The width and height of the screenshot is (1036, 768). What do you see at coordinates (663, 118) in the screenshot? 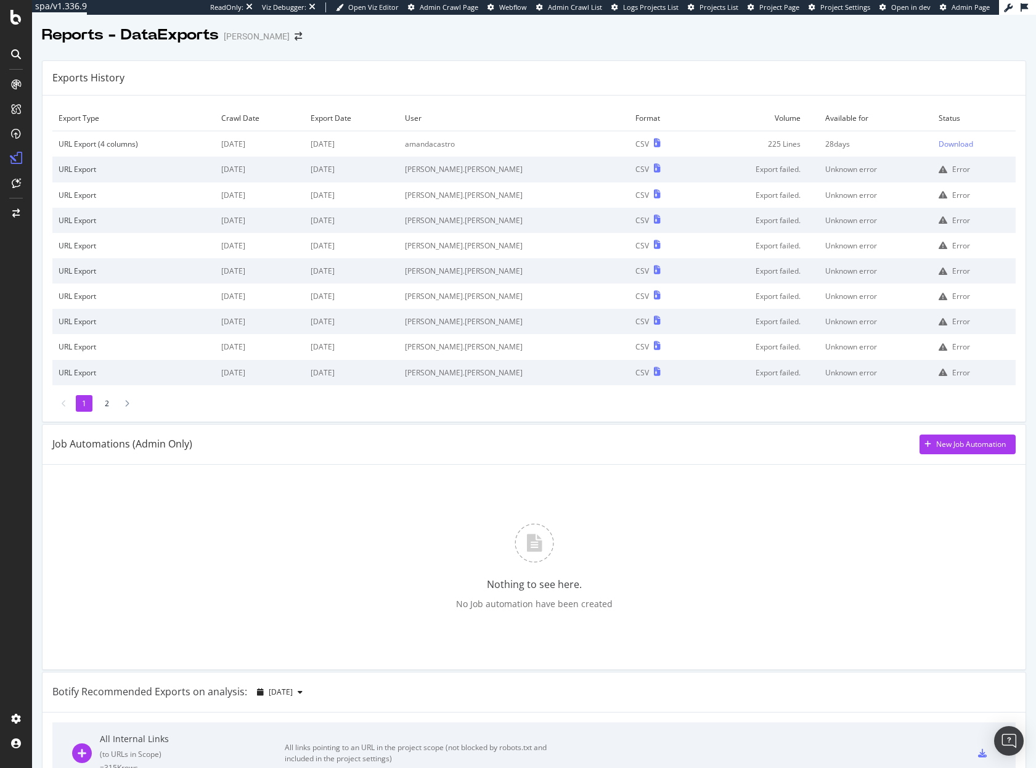
I see `td: Format` at bounding box center [663, 118].